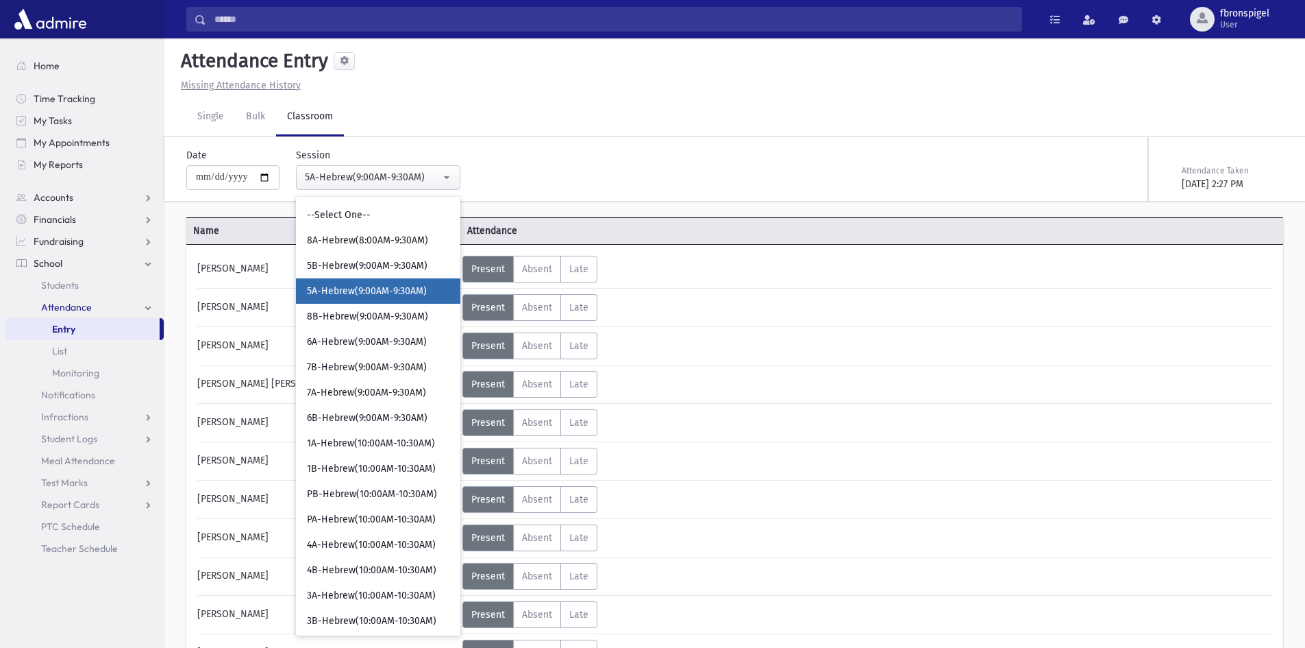 This screenshot has width=1305, height=648. Describe the element at coordinates (367, 342) in the screenshot. I see `span: 6A-Hebrew(9:00AM-9:30AM)` at that location.